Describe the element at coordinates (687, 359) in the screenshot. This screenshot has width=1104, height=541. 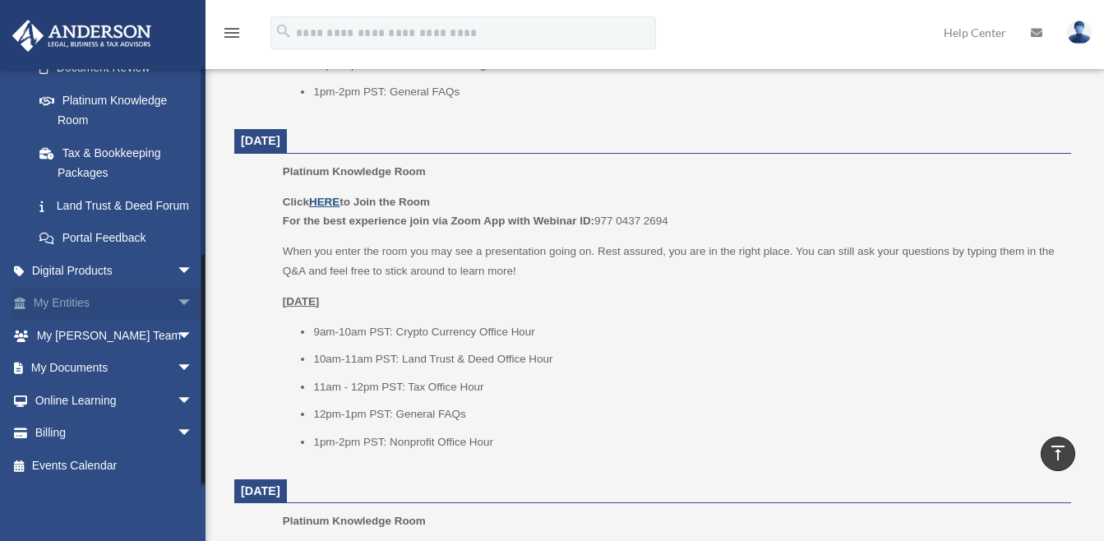
I see `li: 10am-11am PST: Land Trust & Deed Office Hour` at that location.